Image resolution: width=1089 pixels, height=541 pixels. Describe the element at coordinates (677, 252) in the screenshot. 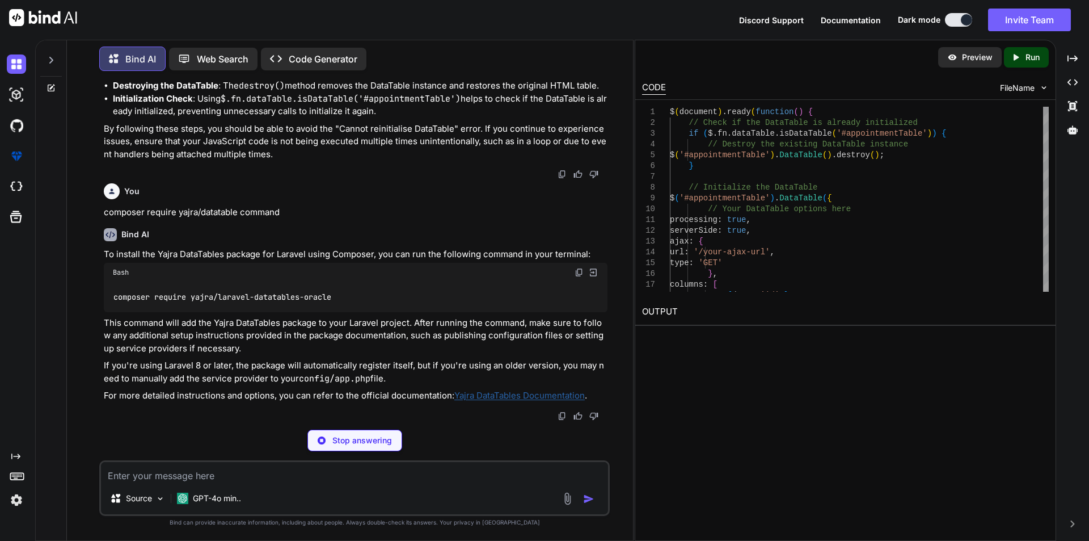

I see `span: url` at that location.